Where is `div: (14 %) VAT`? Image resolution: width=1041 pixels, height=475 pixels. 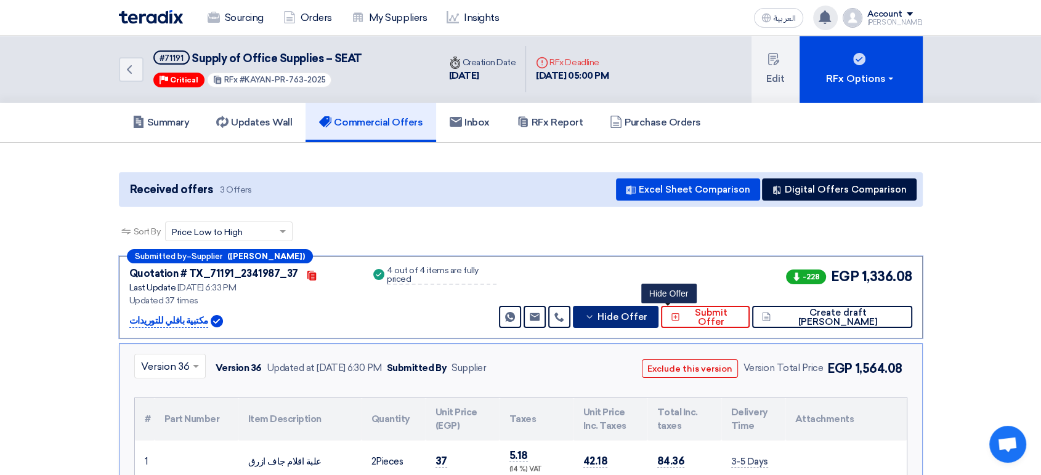 div: (14 %) VAT is located at coordinates (536, 470).